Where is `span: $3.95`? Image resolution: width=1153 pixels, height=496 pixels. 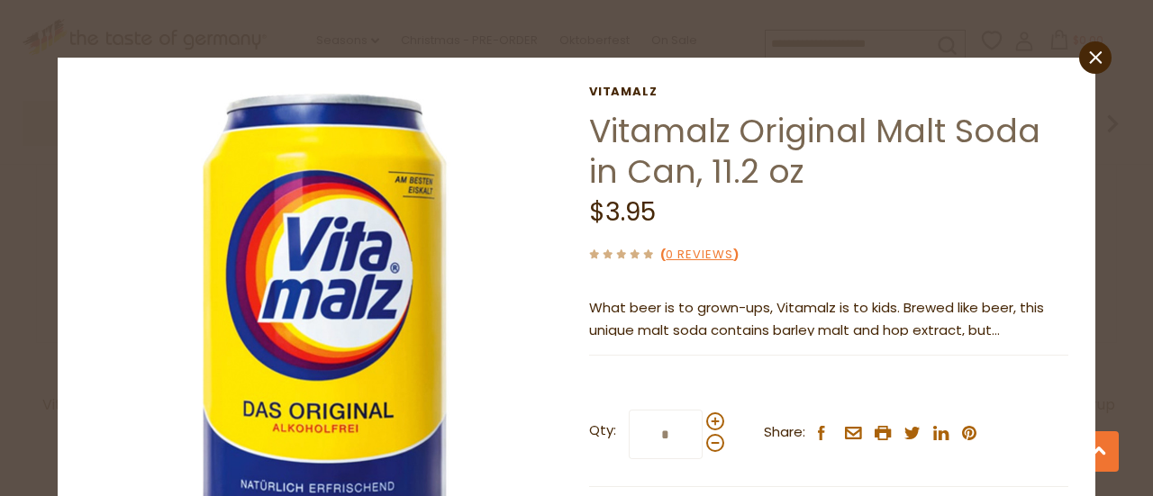
span: $3.95 is located at coordinates (623, 212).